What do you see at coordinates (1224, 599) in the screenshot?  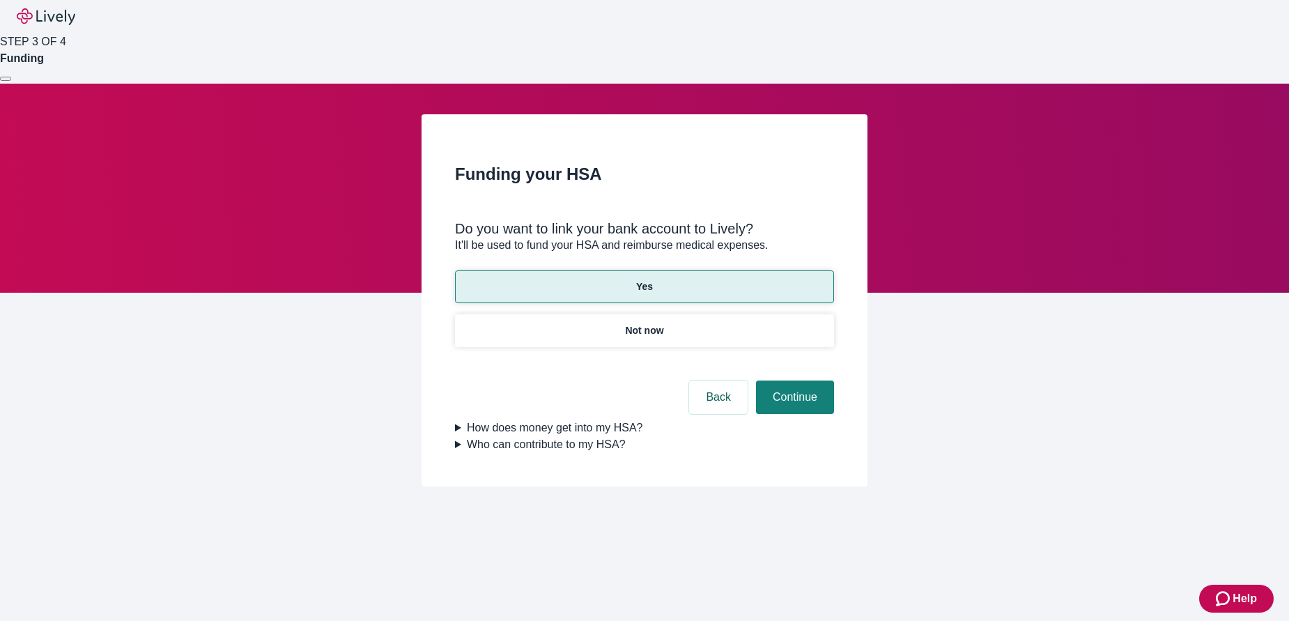 I see `svg: Zendesk support icon` at bounding box center [1224, 599].